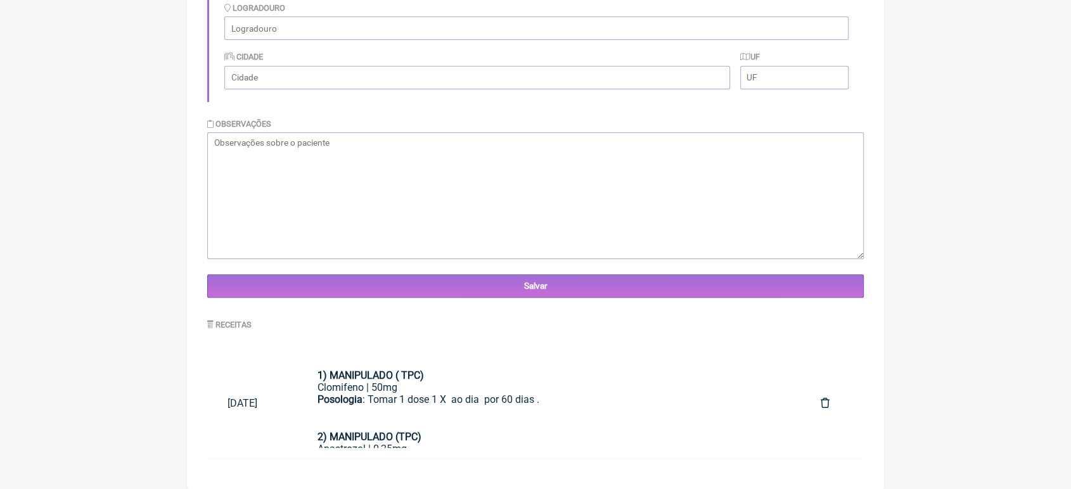  What do you see at coordinates (549, 404) in the screenshot?
I see `a: 1) MANIPULADO ( TPC)Clomifeno | 50mgPosologia: Tomar 1 dose 1 X ao dia por 60 dias .ㅤ2) MANIPULAD...` at bounding box center [549, 404].